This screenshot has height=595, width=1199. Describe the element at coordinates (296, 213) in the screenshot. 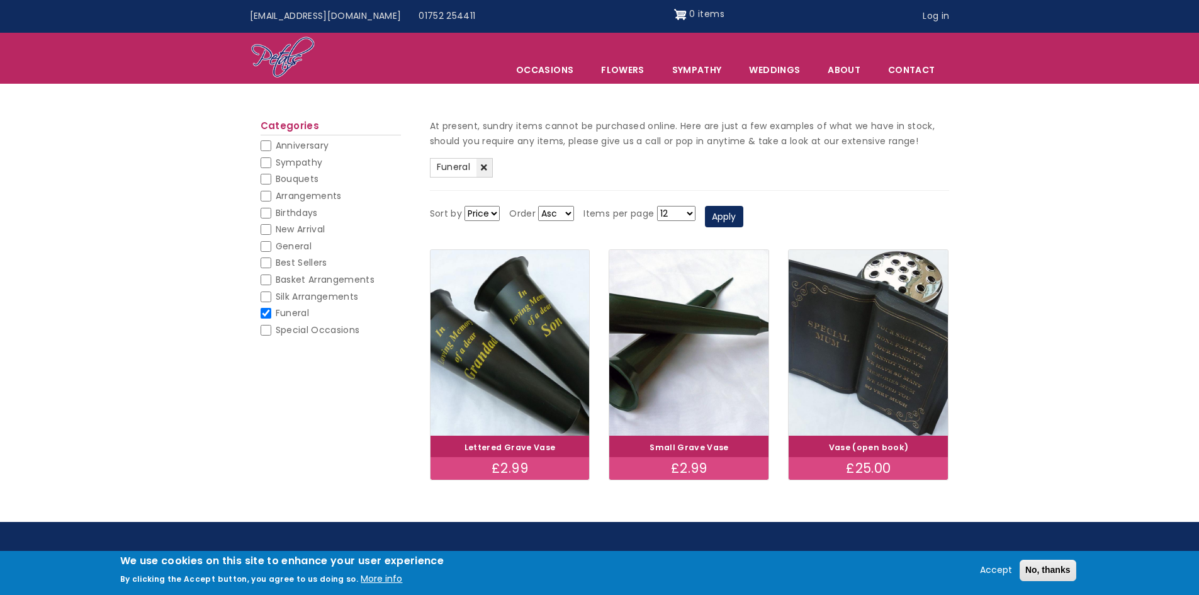

I see `span: Birthdays` at that location.